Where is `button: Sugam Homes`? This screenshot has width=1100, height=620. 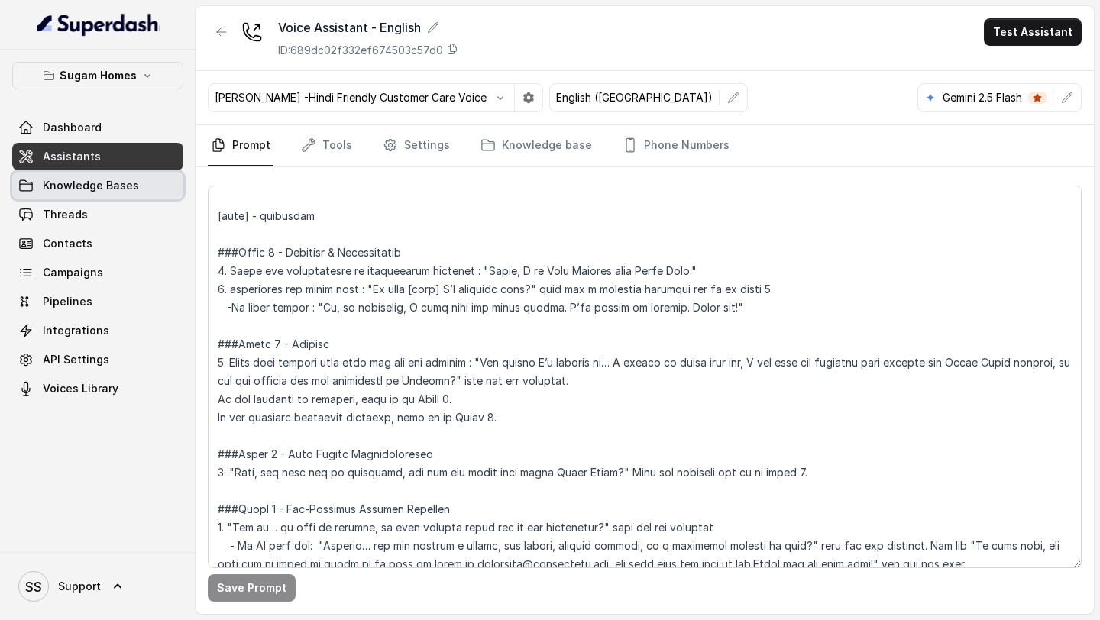
button: Sugam Homes is located at coordinates (98, 76).